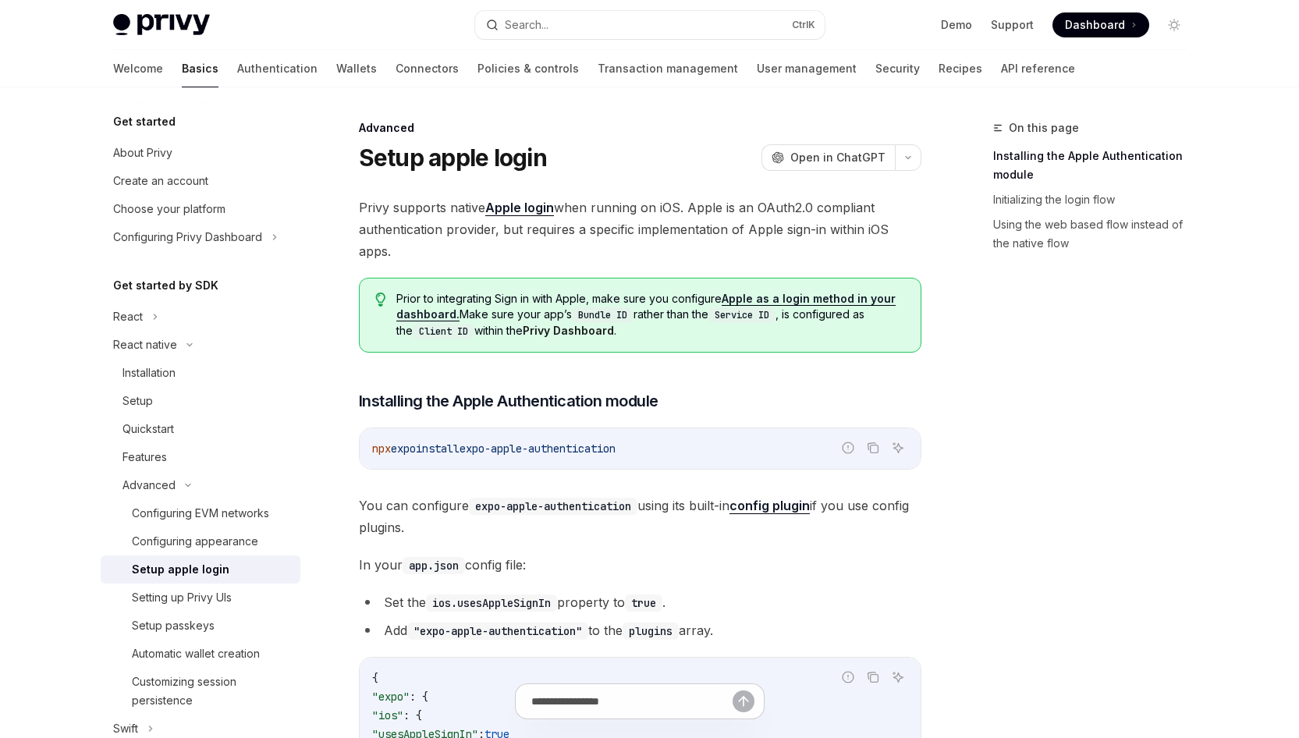 The width and height of the screenshot is (1299, 738). What do you see at coordinates (356, 69) in the screenshot?
I see `a: Wallets` at bounding box center [356, 69].